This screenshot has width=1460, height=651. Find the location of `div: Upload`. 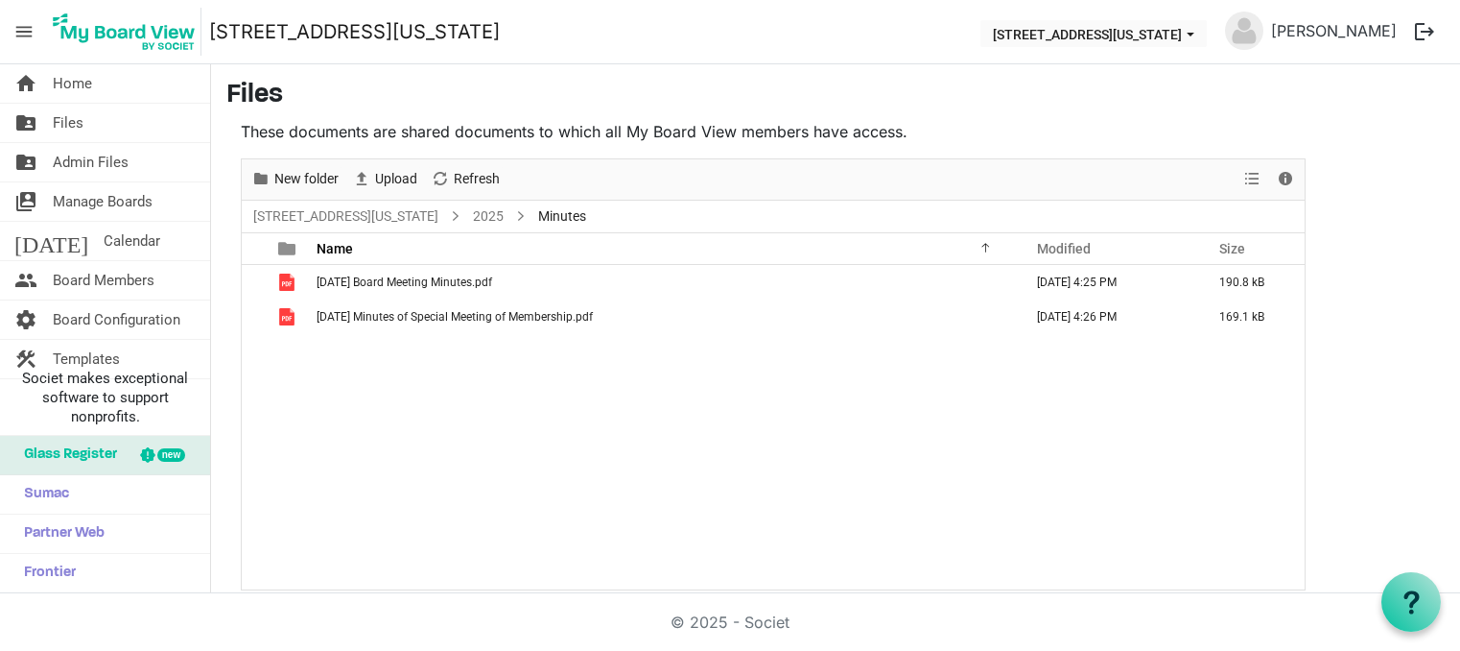

div: Upload is located at coordinates (385, 179).